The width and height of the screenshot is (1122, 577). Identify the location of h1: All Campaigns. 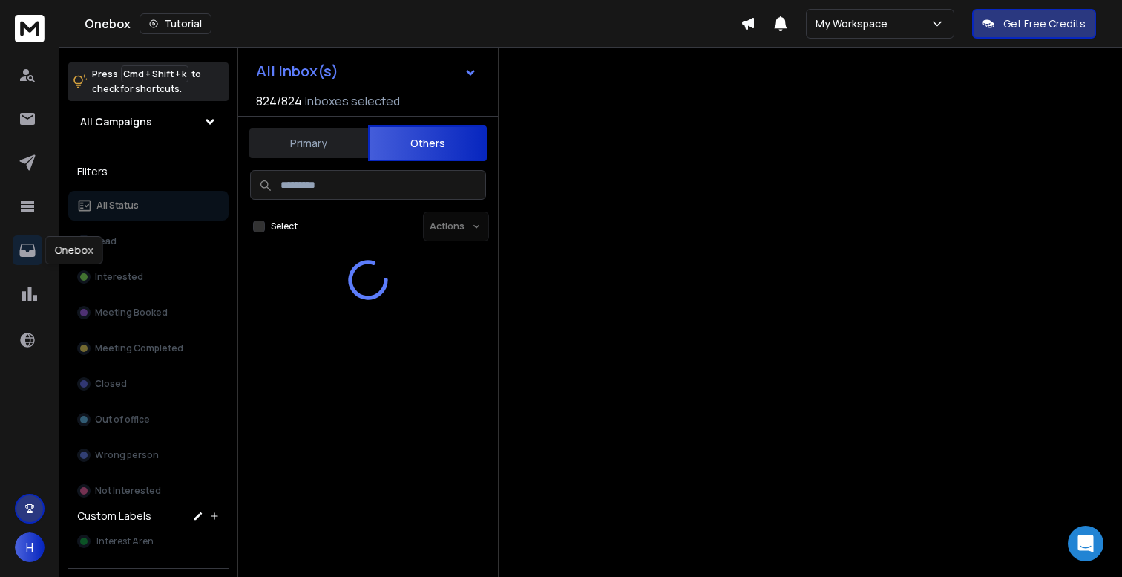
(116, 122).